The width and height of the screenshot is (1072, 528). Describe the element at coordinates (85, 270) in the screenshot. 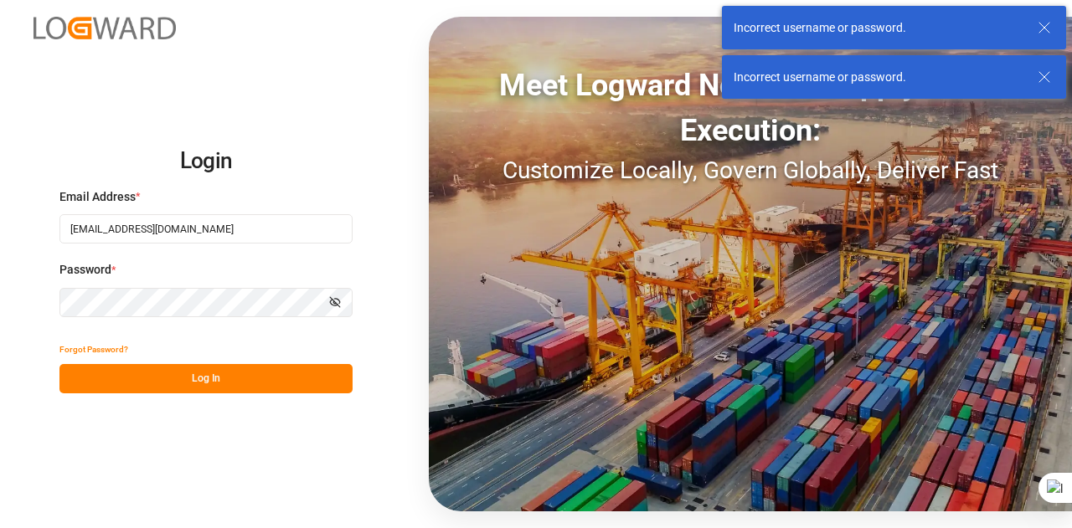

I see `span: Password` at that location.